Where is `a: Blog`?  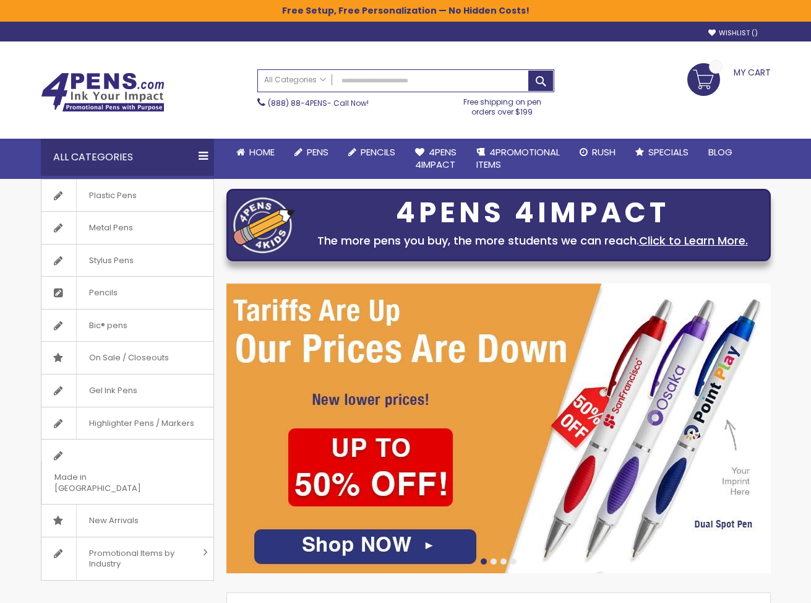 a: Blog is located at coordinates (720, 152).